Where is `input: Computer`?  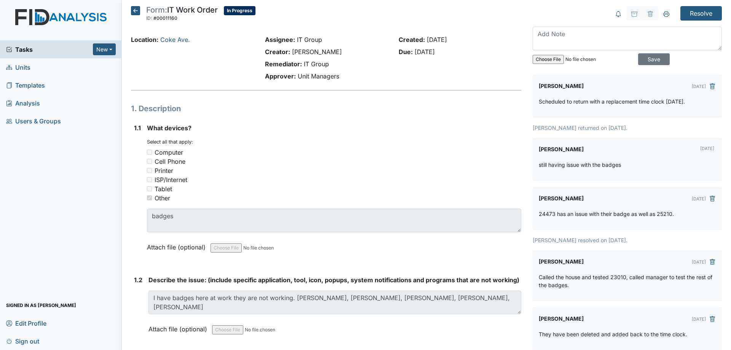
input: Computer is located at coordinates (149, 152).